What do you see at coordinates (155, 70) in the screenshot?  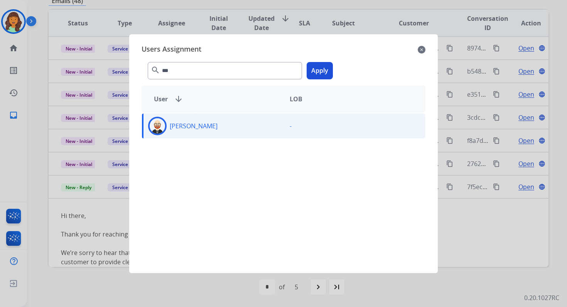 I see `mat-icon: search` at bounding box center [155, 70].